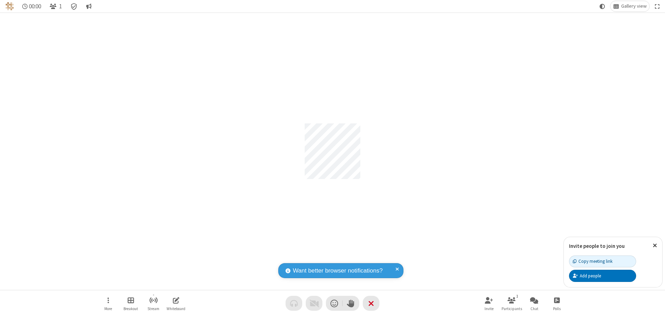  Describe the element at coordinates (489, 309) in the screenshot. I see `span: Invite` at that location.